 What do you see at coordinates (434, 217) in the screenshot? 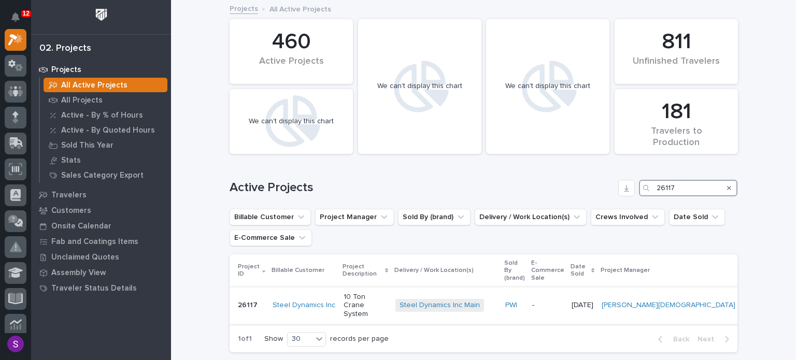
I see `button: Sold By (brand)` at bounding box center [434, 217].